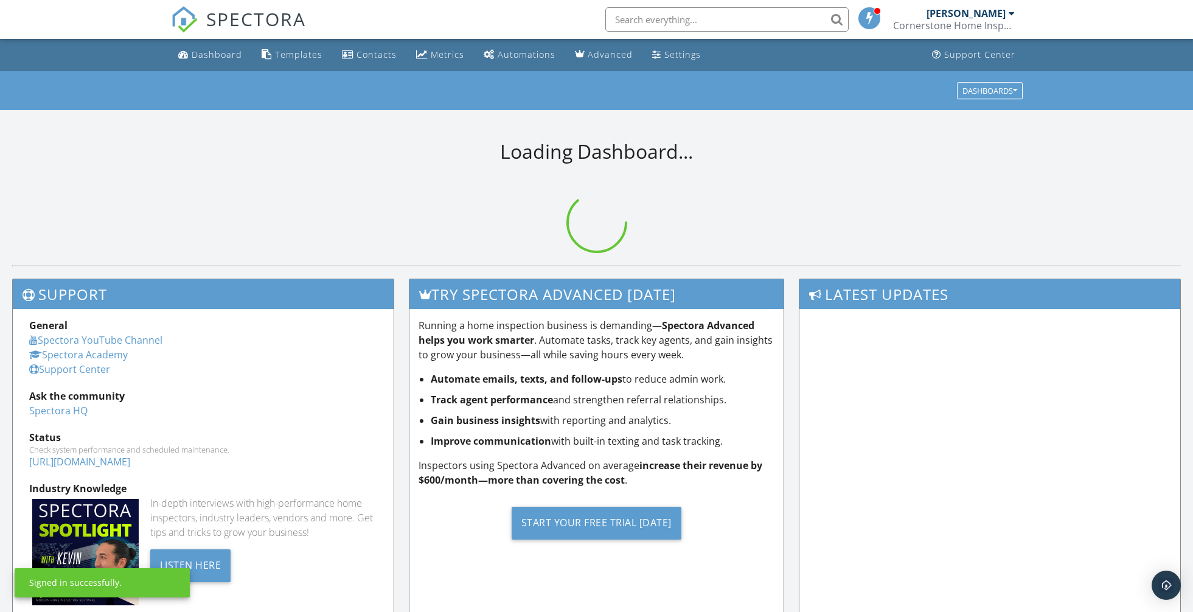 The image size is (1193, 612). Describe the element at coordinates (602, 441) in the screenshot. I see `li: with built-in texting and task tracking.` at that location.